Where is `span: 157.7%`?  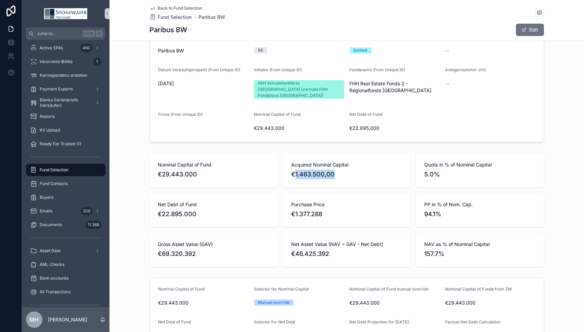 span: 157.7% is located at coordinates (480, 254).